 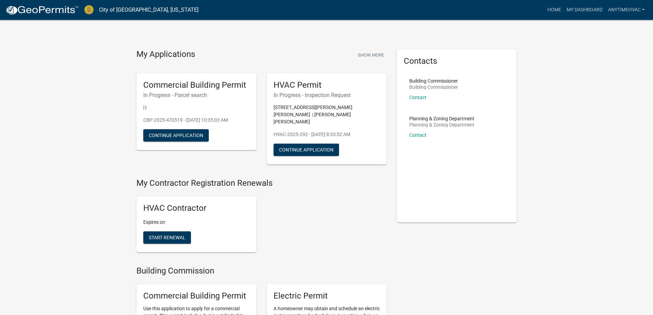 What do you see at coordinates (457, 61) in the screenshot?
I see `h5: Contacts` at bounding box center [457, 61].